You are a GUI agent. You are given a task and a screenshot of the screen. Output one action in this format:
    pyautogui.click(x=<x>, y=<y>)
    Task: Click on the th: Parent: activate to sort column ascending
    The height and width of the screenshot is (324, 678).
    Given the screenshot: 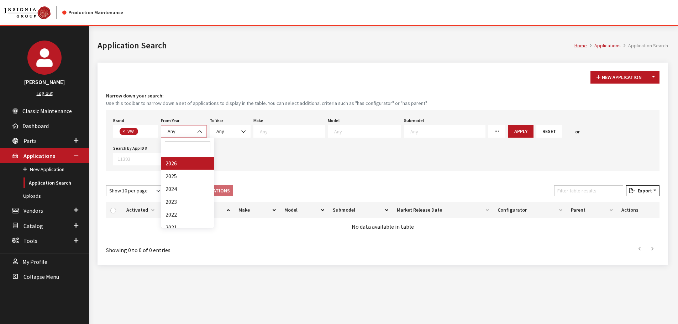 What is the action you would take?
    pyautogui.click(x=592, y=210)
    